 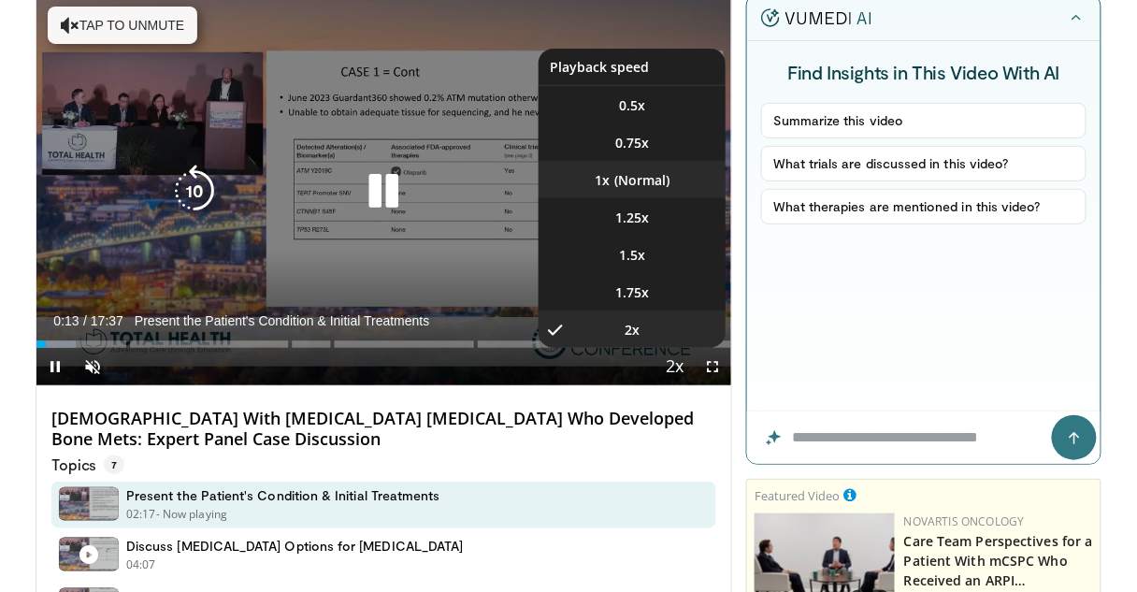 I want to click on span: 7, so click(x=114, y=465).